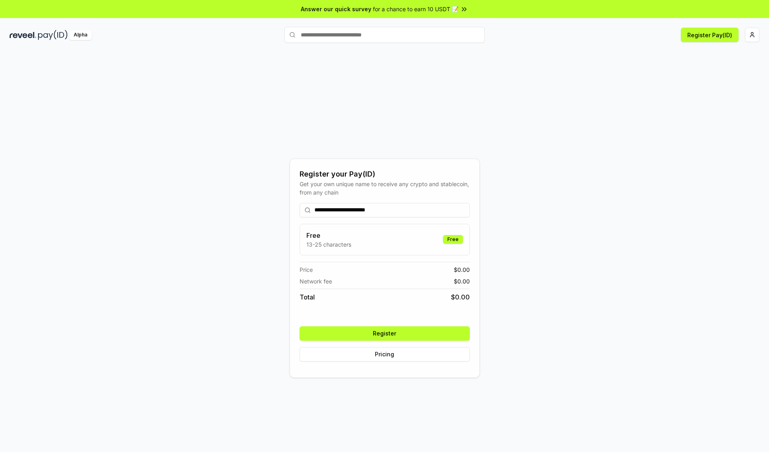  Describe the element at coordinates (453, 240) in the screenshot. I see `div: Free` at that location.